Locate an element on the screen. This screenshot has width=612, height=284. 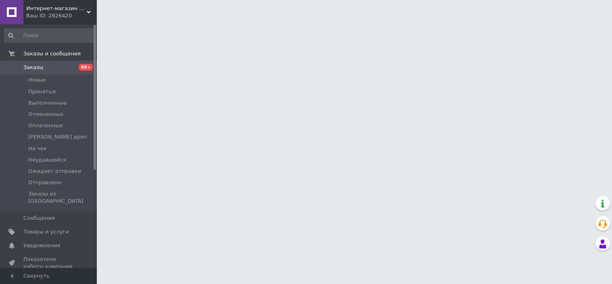
span: Интернет-магазин "Автомечта" is located at coordinates (56, 8).